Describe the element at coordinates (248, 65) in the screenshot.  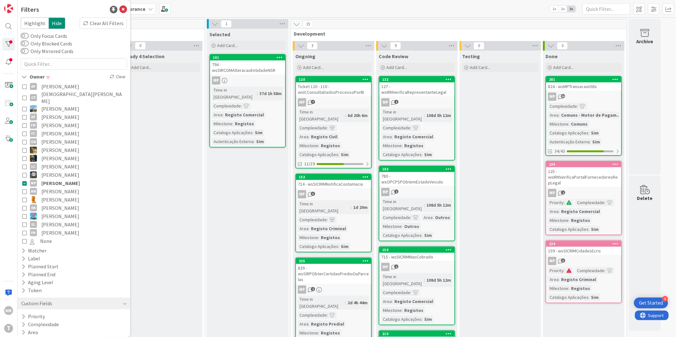
I see `div: 101794 - wsSIRCOMAlteracaoEntidadeNSR` at that location.